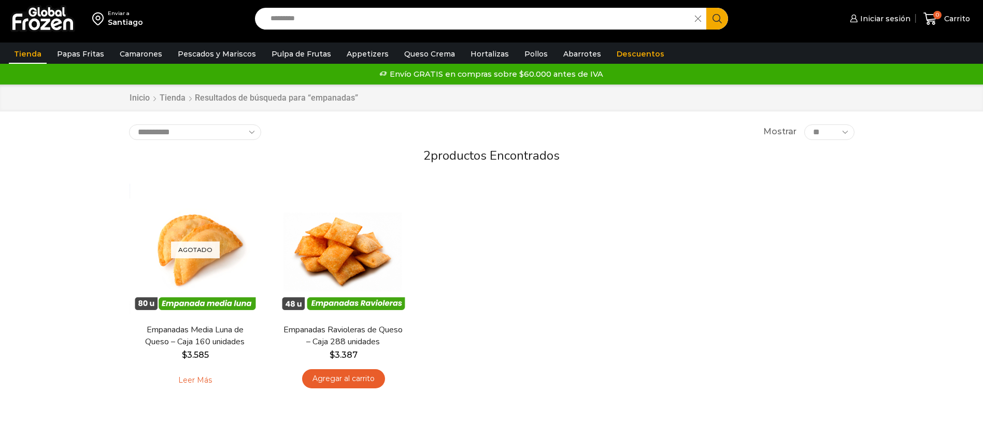 Image resolution: width=983 pixels, height=435 pixels. I want to click on a: Abarrotes, so click(582, 54).